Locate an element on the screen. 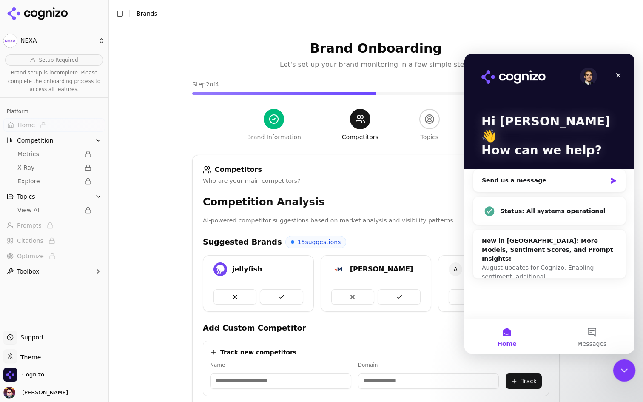 Image resolution: width=643 pixels, height=402 pixels. label: Name is located at coordinates (281, 365).